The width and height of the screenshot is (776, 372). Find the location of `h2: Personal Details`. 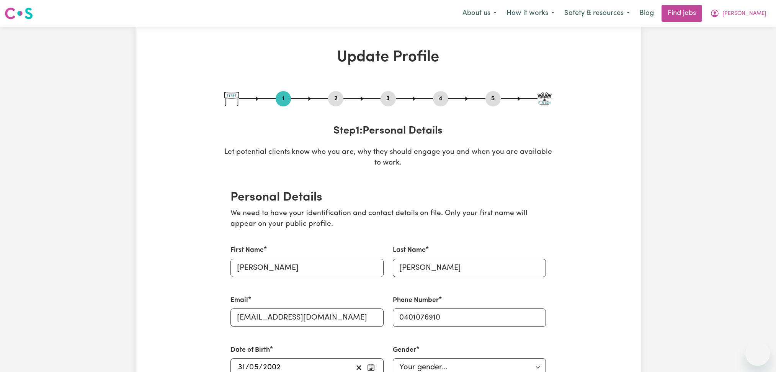

h2: Personal Details is located at coordinates (388, 197).